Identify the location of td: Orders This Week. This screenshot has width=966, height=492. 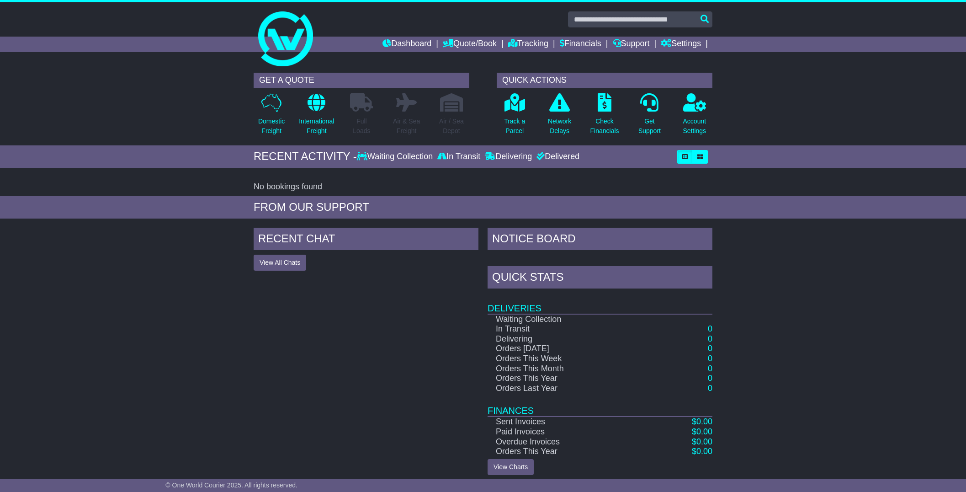
(569, 359).